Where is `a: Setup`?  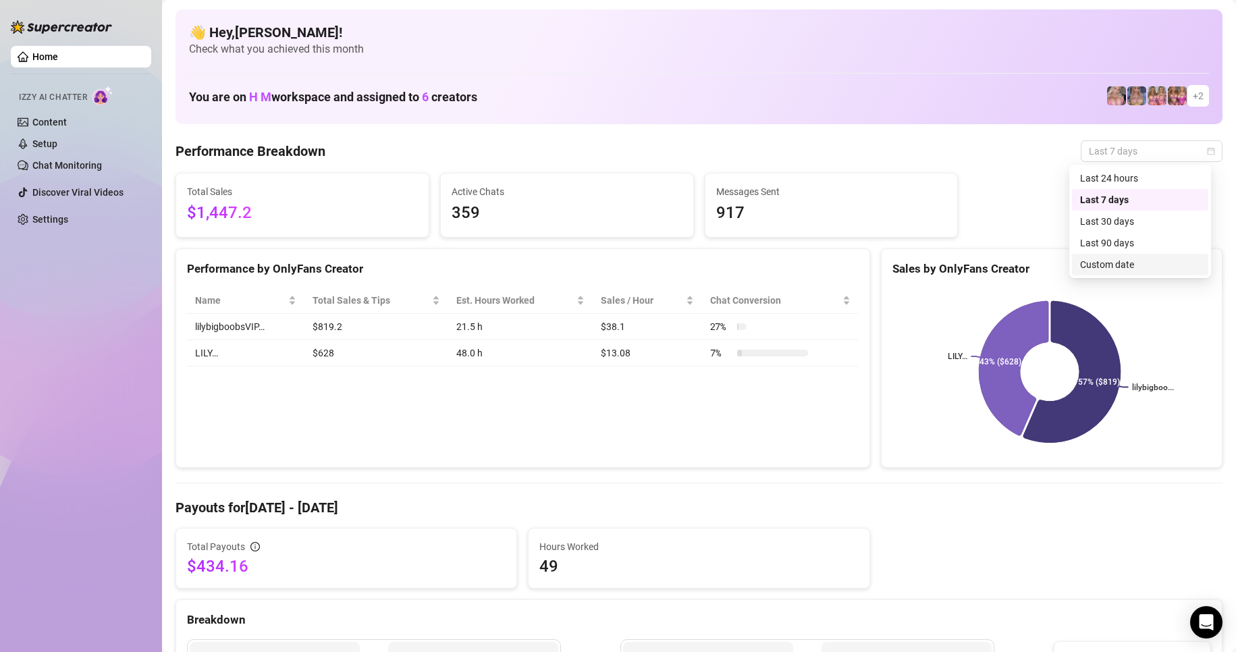
a: Setup is located at coordinates (45, 144).